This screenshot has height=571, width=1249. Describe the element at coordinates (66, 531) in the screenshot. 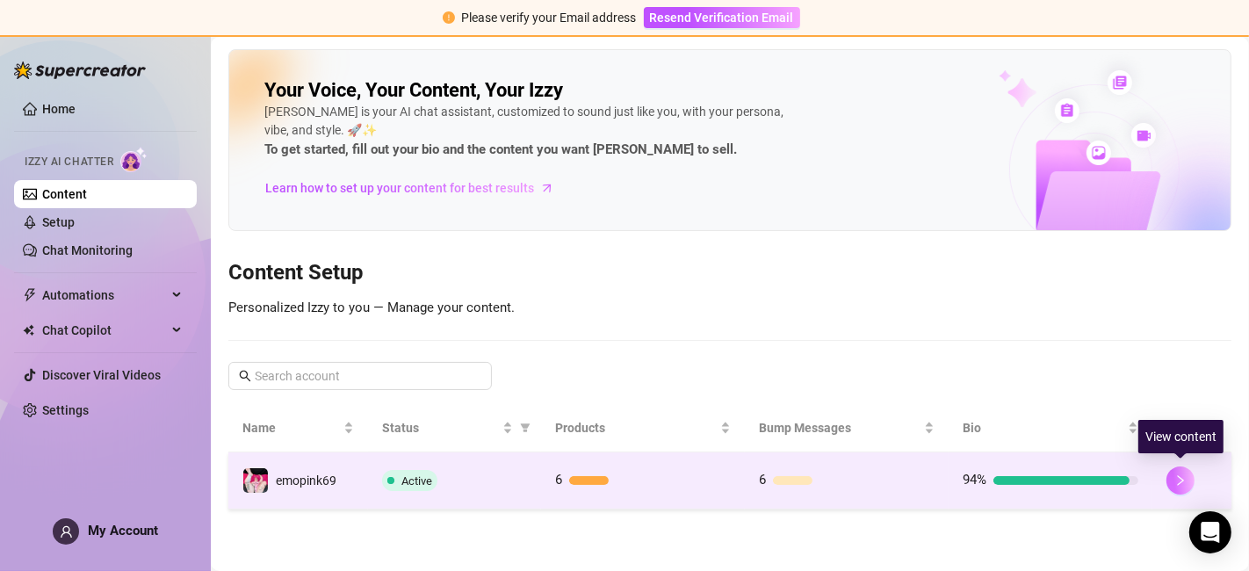

I see `span: user` at that location.